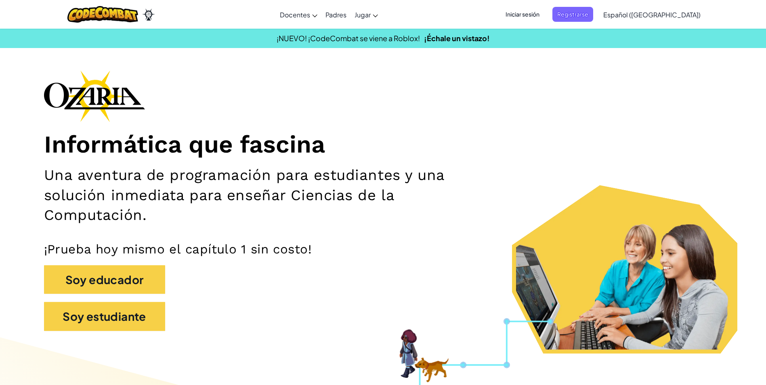 The height and width of the screenshot is (385, 766). I want to click on span: Iniciar sesión, so click(523, 14).